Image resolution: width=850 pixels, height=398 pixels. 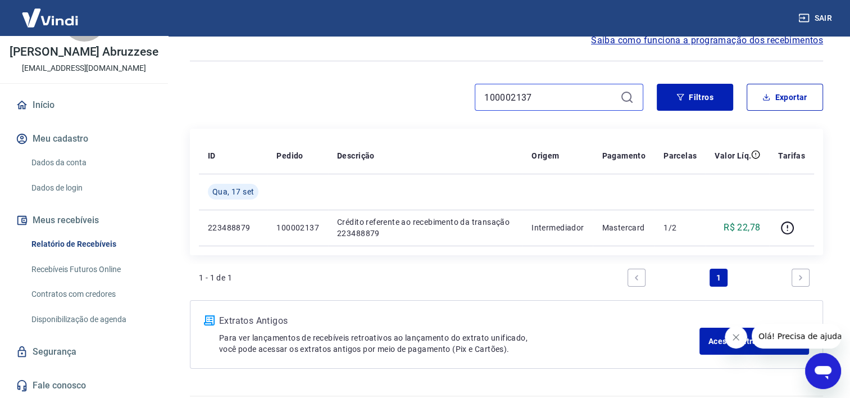 I want to click on a: Relatório de Recebíveis, so click(x=90, y=244).